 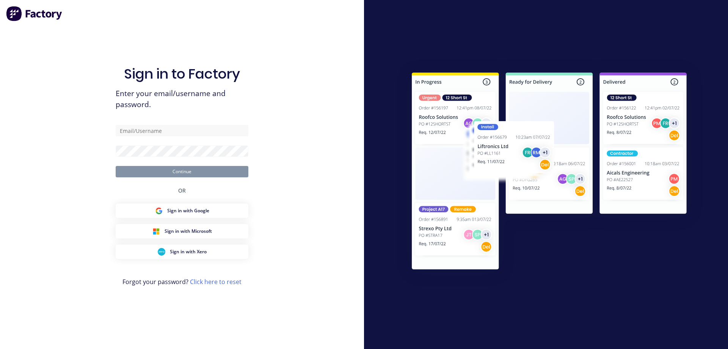 I want to click on button: Google Sign inSign in with Google, so click(x=182, y=210).